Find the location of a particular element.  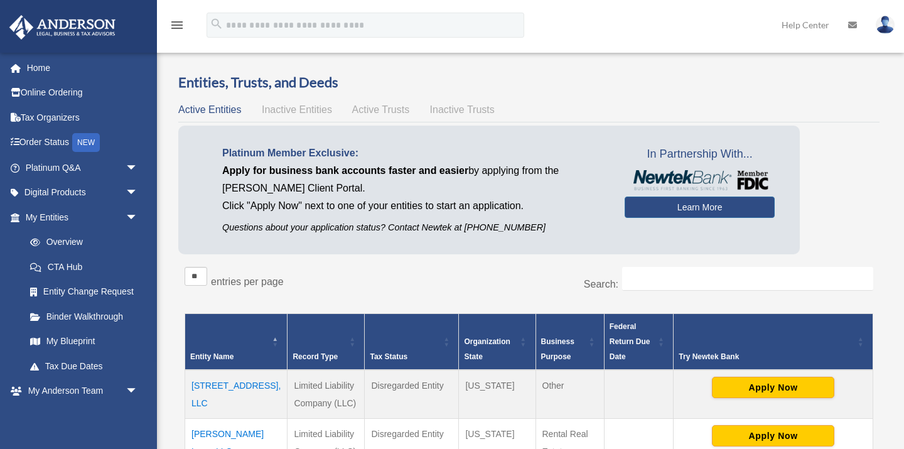

a: Entity Change Request is located at coordinates (84, 292).